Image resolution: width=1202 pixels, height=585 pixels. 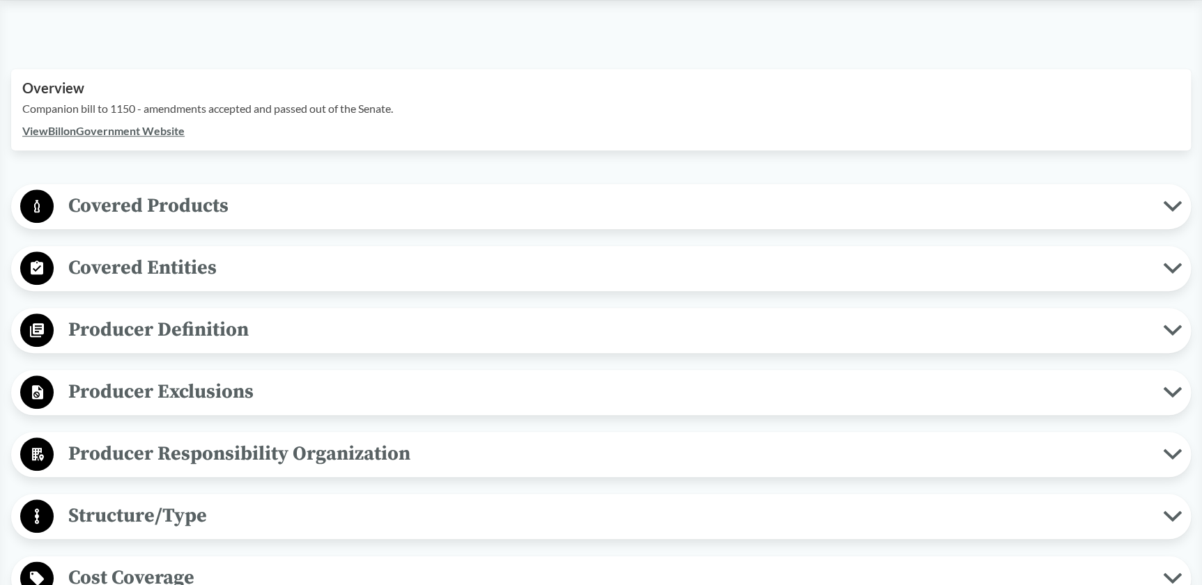 What do you see at coordinates (103, 130) in the screenshot?
I see `a: ViewBillonGovernment Website` at bounding box center [103, 130].